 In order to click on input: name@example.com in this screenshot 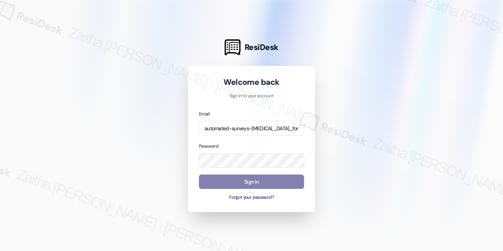, I will do `click(252, 128)`.